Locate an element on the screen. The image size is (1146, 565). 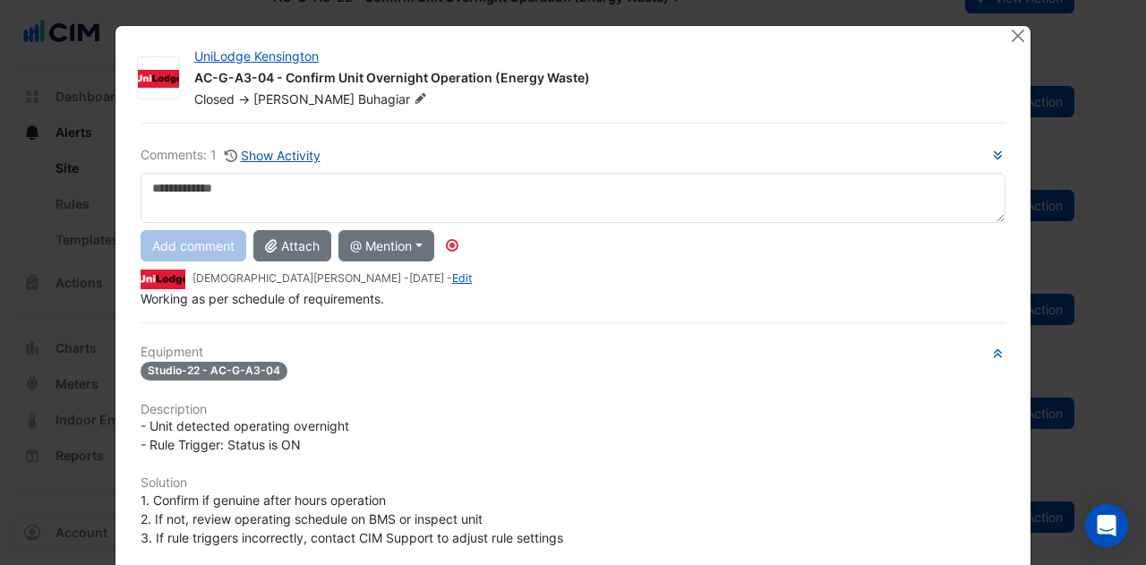
span: - Unit detected operating overnight - Rule Trigger: Status is ON is located at coordinates (244, 435).